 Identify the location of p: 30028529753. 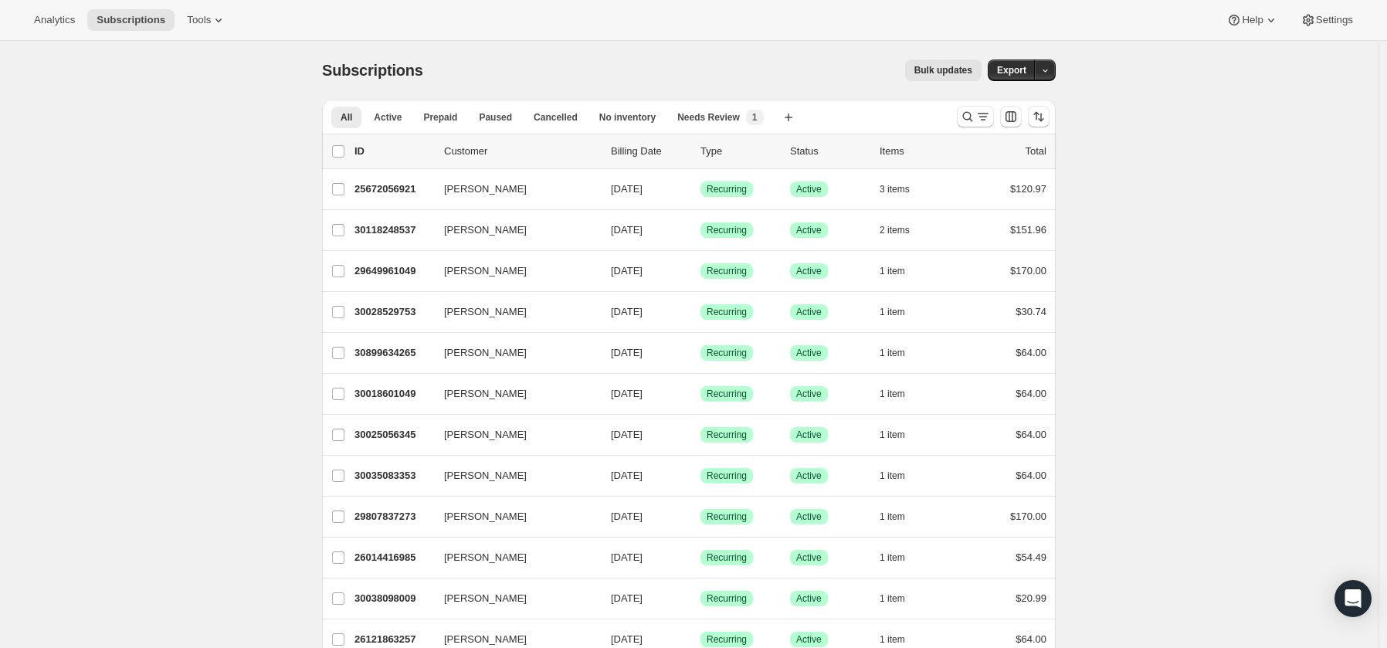
(393, 312).